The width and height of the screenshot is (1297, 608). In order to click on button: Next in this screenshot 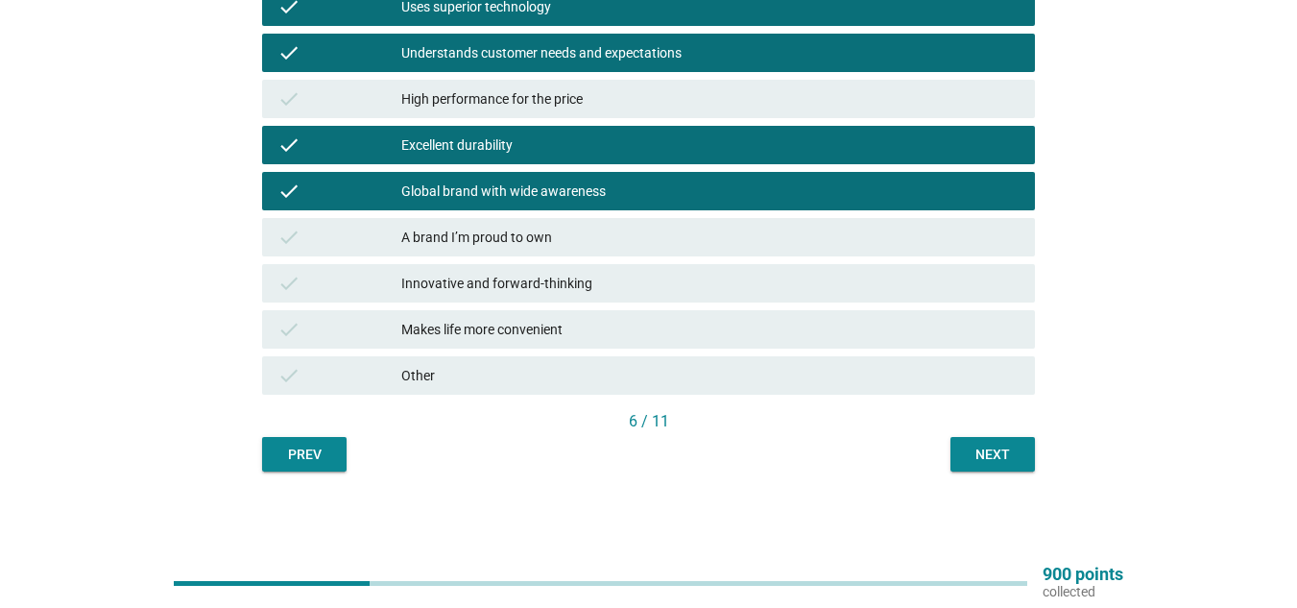, I will do `click(993, 454)`.